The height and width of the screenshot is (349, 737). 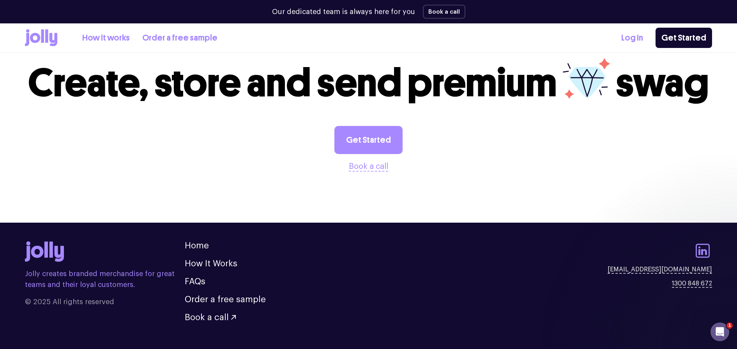 What do you see at coordinates (105, 279) in the screenshot?
I see `p: Jolly creates branded merchandise for great teams and their loyal customers.` at bounding box center [105, 279].